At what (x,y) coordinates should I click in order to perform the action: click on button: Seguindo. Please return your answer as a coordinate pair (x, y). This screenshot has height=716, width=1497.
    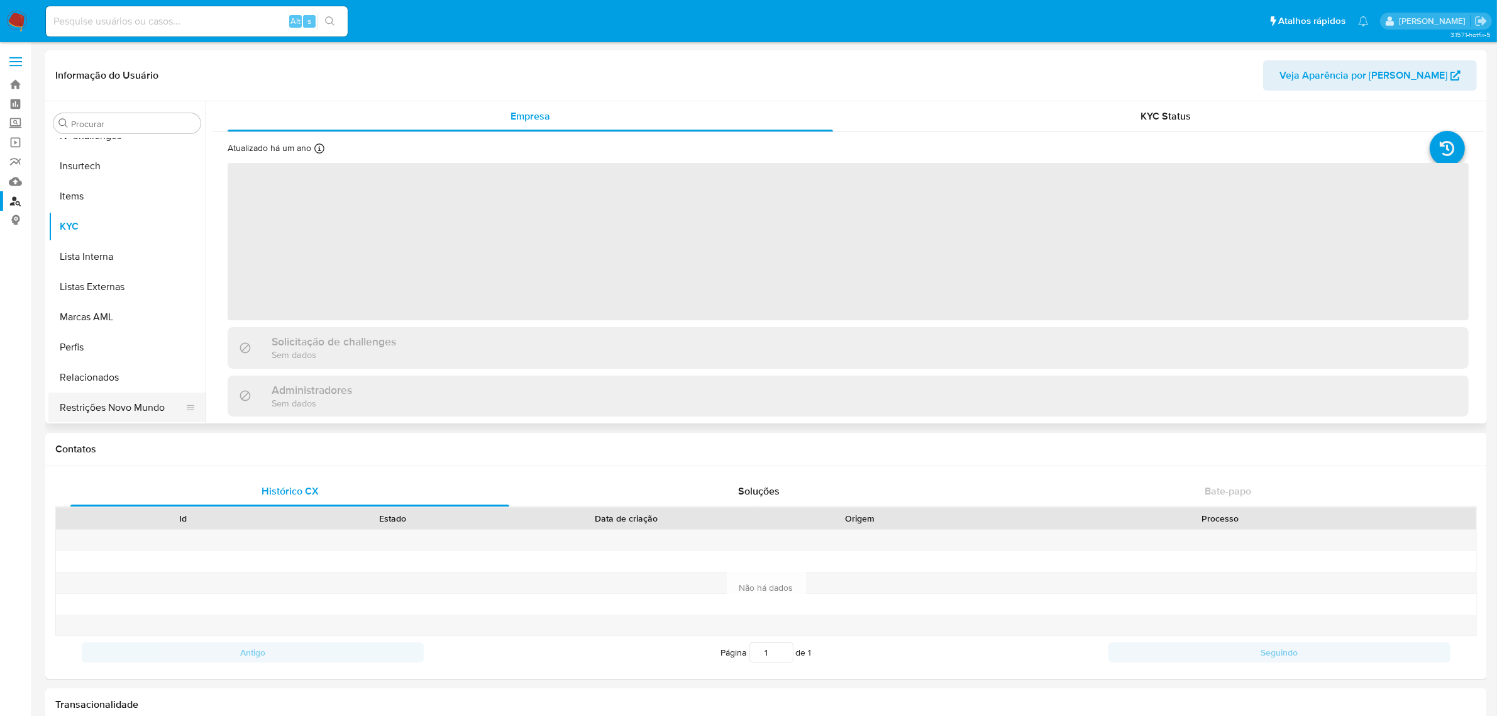
    Looking at the image, I should click on (1280, 652).